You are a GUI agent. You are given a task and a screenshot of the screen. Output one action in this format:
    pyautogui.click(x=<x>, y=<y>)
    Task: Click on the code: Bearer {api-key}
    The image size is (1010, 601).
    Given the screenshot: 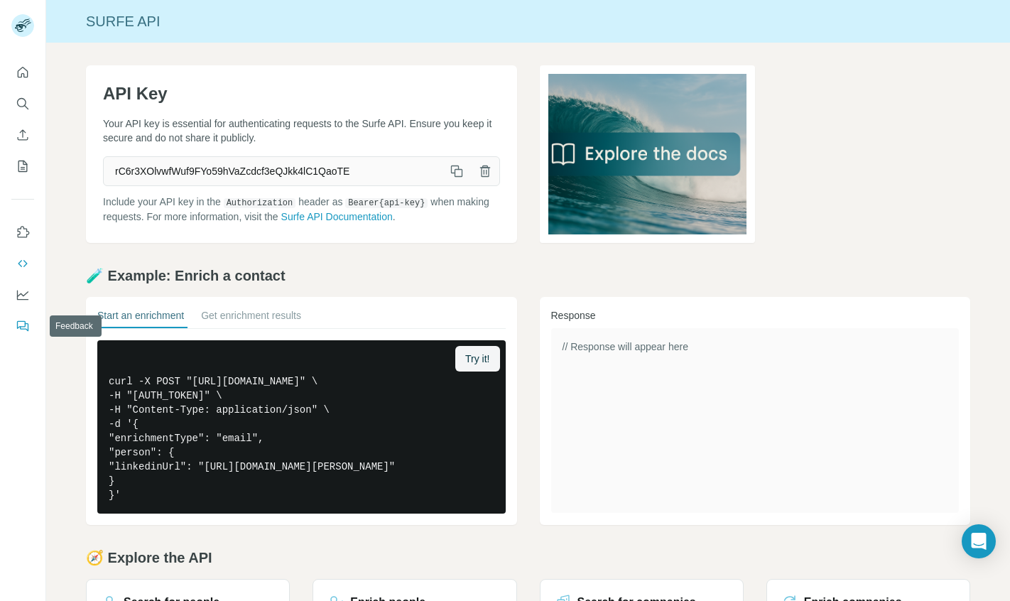 What is the action you would take?
    pyautogui.click(x=386, y=203)
    